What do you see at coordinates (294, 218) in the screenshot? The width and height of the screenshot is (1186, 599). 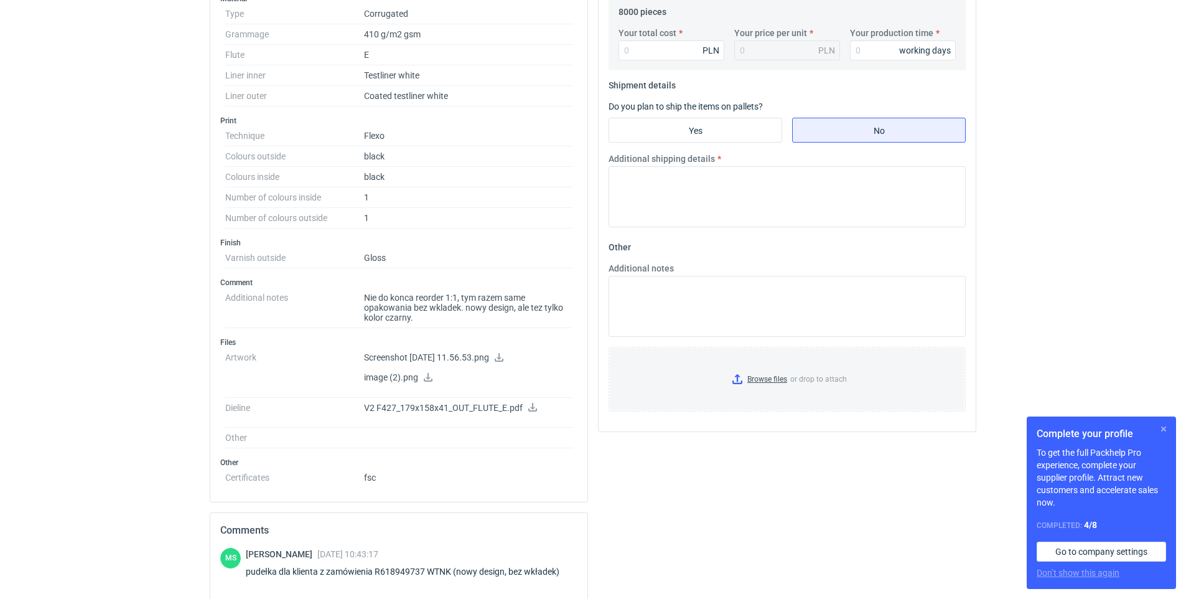 I see `dt: Number of colours outside` at bounding box center [294, 218].